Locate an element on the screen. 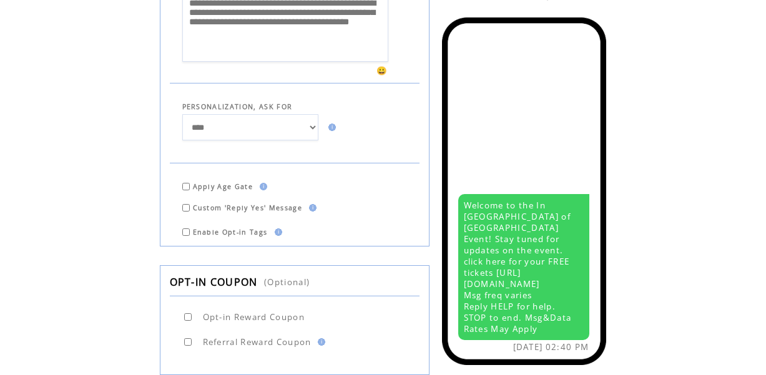 This screenshot has height=375, width=766. span: Opt-in Reward Coupon is located at coordinates (254, 317).